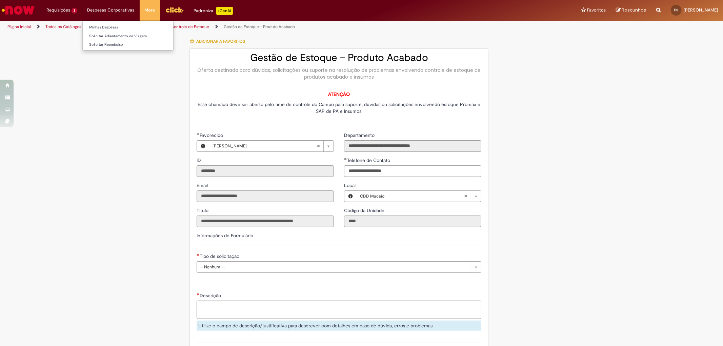 The image size is (723, 346). Describe the element at coordinates (199, 160) in the screenshot. I see `label: Somente leitura - ID` at that location.